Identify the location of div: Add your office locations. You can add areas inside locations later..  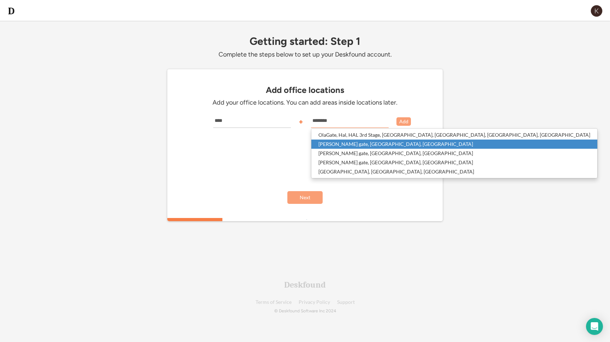
(305, 102).